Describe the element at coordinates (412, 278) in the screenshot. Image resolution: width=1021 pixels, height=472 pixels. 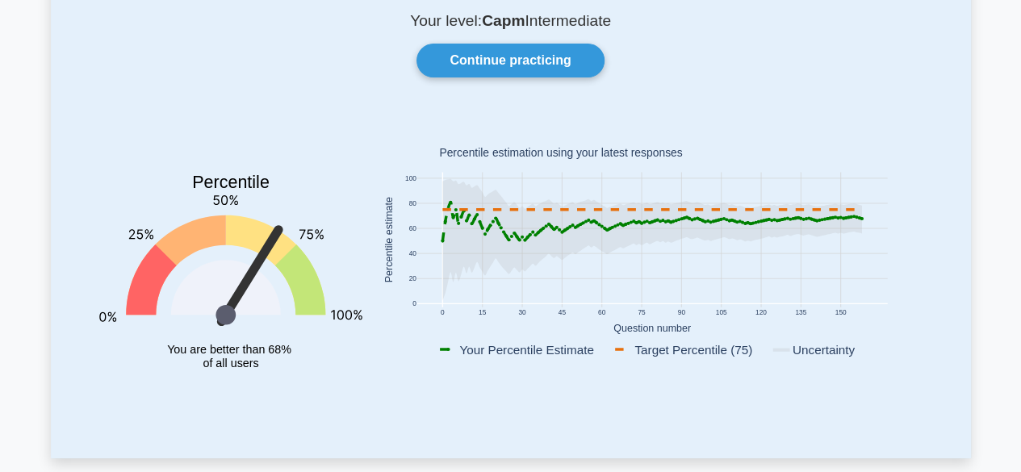
I see `text: 20` at that location.